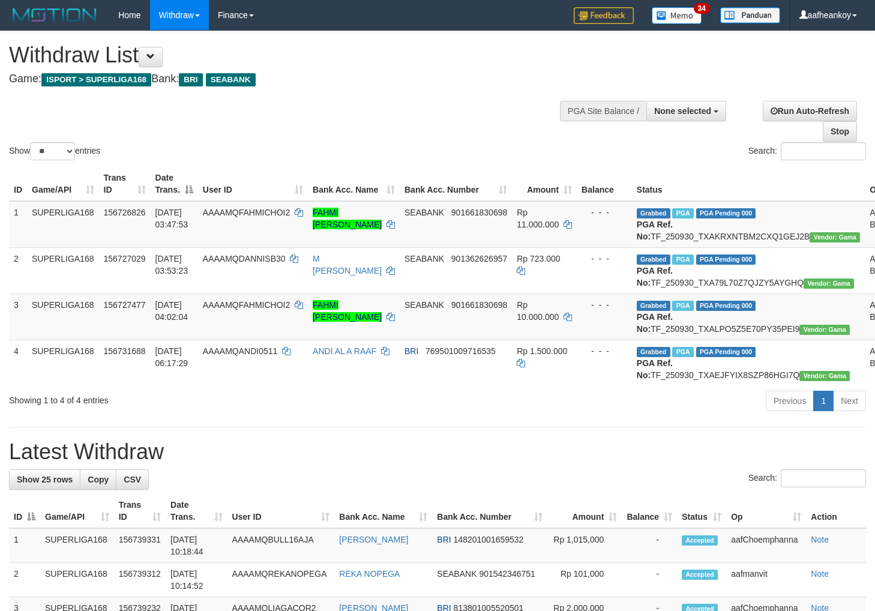 The image size is (875, 611). What do you see at coordinates (18, 224) in the screenshot?
I see `td: 1` at bounding box center [18, 224].